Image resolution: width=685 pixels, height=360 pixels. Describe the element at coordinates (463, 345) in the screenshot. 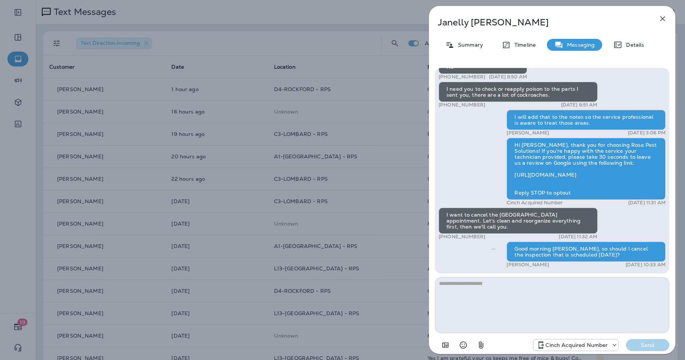

I see `button: Select an emoji` at that location.